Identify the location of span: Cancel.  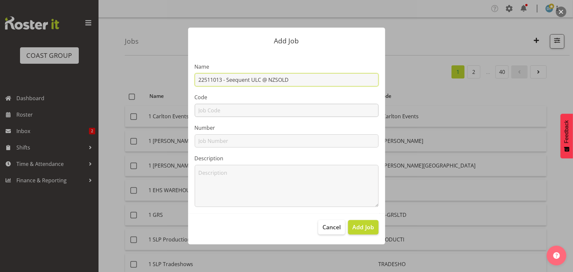
(332, 227).